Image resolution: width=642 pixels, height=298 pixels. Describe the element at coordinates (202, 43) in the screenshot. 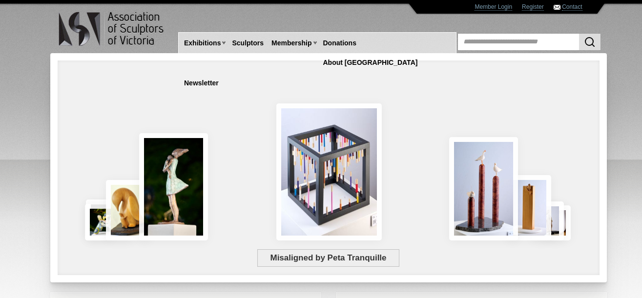

I see `a: Exhibitions` at that location.